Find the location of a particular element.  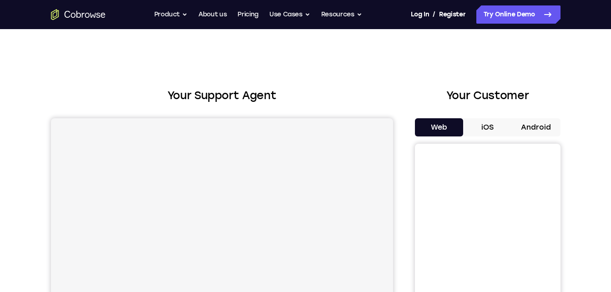

button: Android is located at coordinates (536, 127).